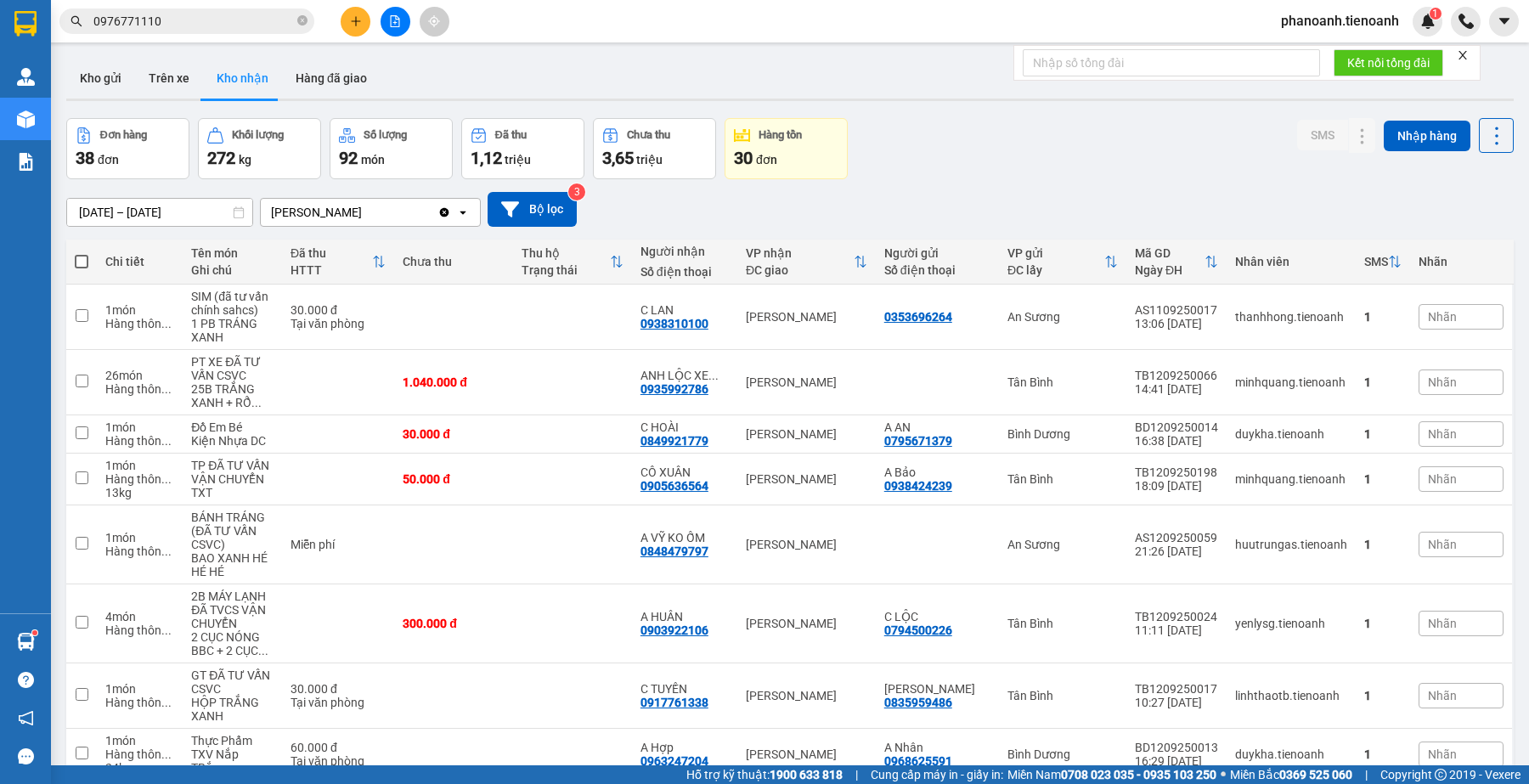 This screenshot has height=784, width=1529. I want to click on div: C HOÀI, so click(684, 427).